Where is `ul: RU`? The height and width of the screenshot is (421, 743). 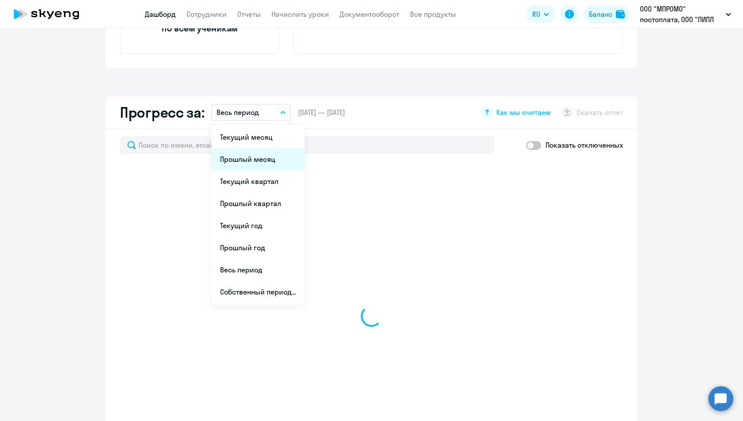 ul: RU is located at coordinates (258, 215).